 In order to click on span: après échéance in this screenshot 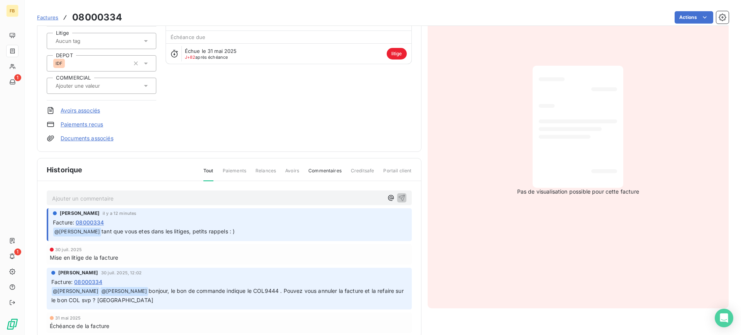, I will do `click(206, 57)`.